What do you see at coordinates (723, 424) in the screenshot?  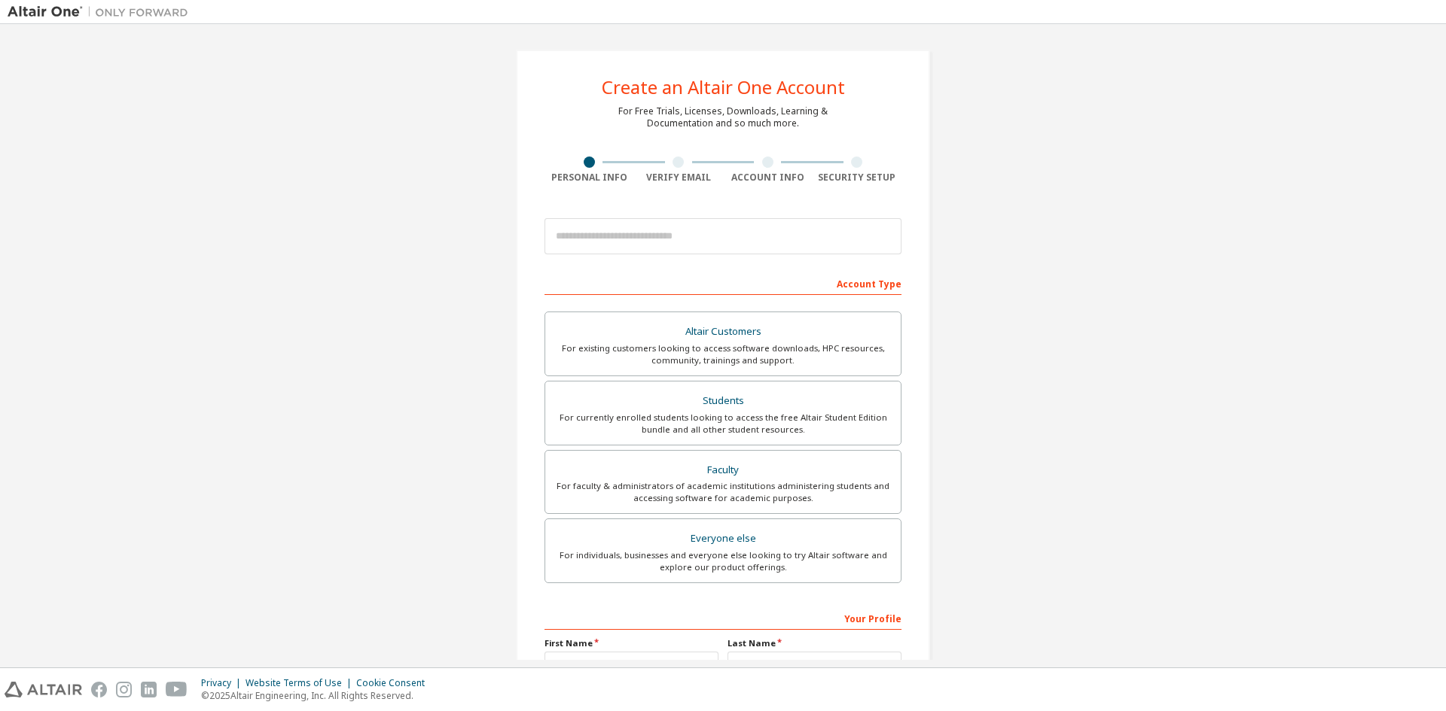 I see `div: For currently enrolled students looking to access the free Altair Student Edition bundle and all ...` at bounding box center [723, 424].